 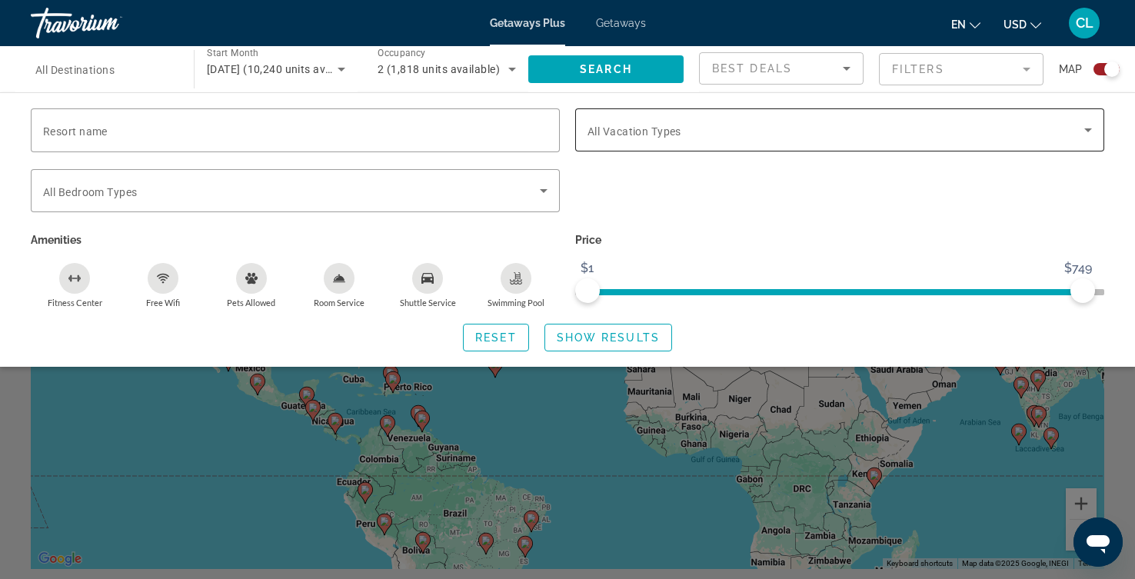 What do you see at coordinates (782, 68) in the screenshot?
I see `mat-select: Sort by` at bounding box center [782, 68].